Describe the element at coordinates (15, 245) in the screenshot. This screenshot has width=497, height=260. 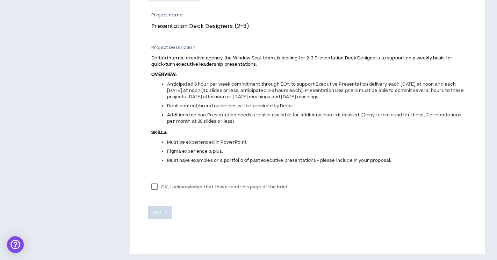
I see `div: Open Intercom Messenger` at that location.